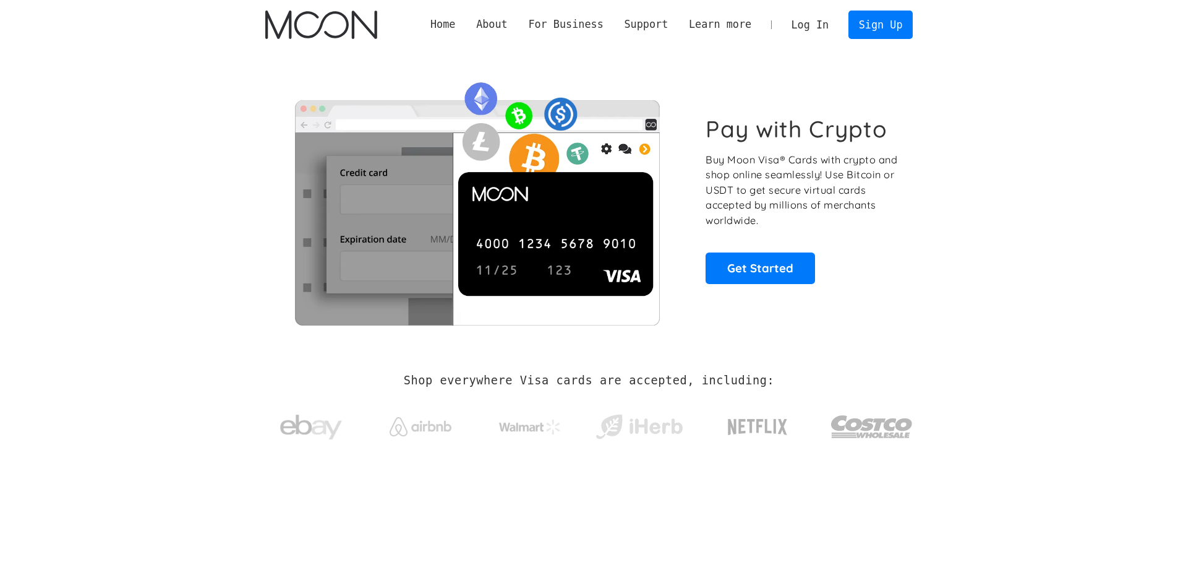 The image size is (1178, 562). I want to click on a: iHerb, so click(639, 424).